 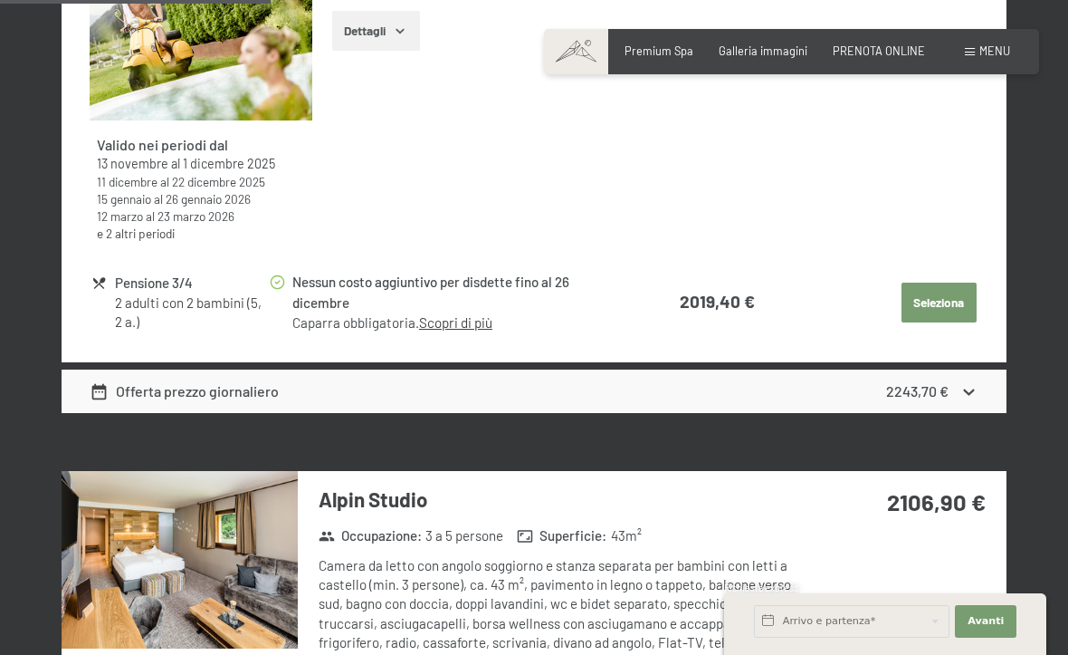 What do you see at coordinates (218, 181) in the screenshot?
I see `time: 22/12/2025` at bounding box center [218, 181].